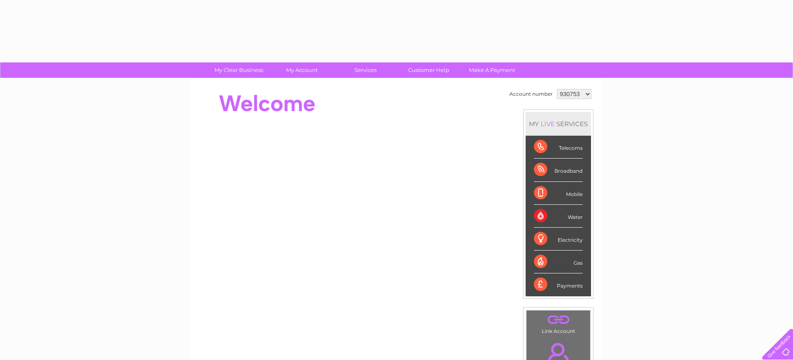 Image resolution: width=793 pixels, height=360 pixels. I want to click on div: Gas, so click(558, 262).